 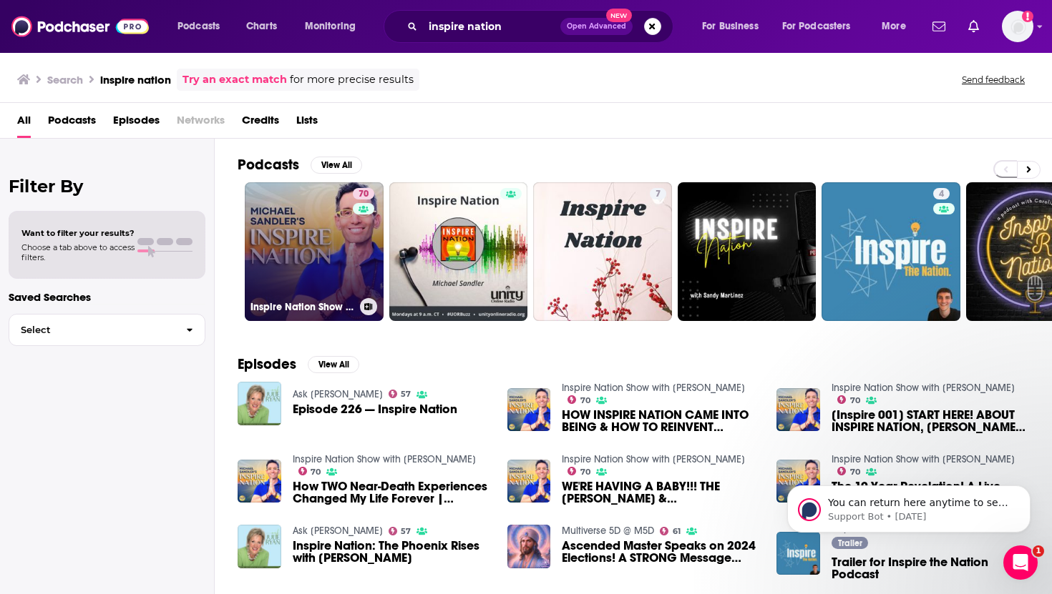 What do you see at coordinates (155, 62) in the screenshot?
I see `p: Message from Support Bot, sent 2d ago` at bounding box center [155, 62].